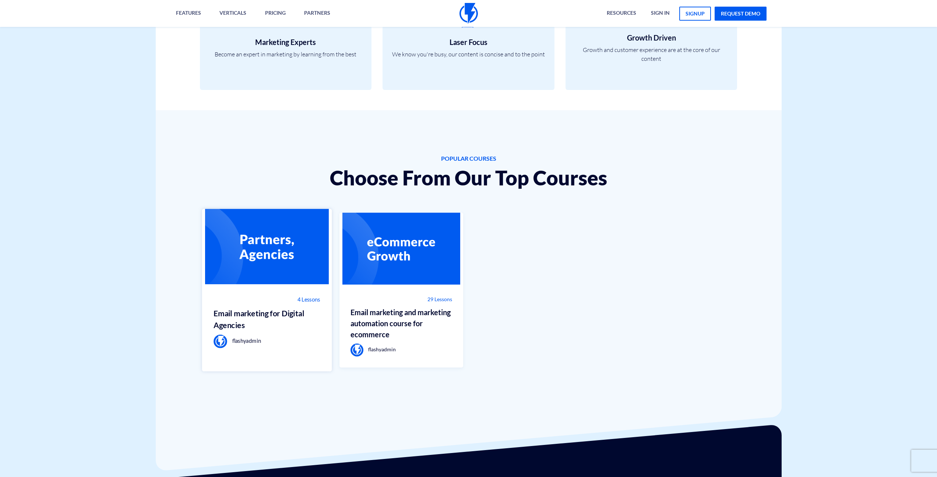  Describe the element at coordinates (401, 290) in the screenshot. I see `a: 29 Lessons Email marketing and marketing automation course for ecommerce flashyadmin` at that location.